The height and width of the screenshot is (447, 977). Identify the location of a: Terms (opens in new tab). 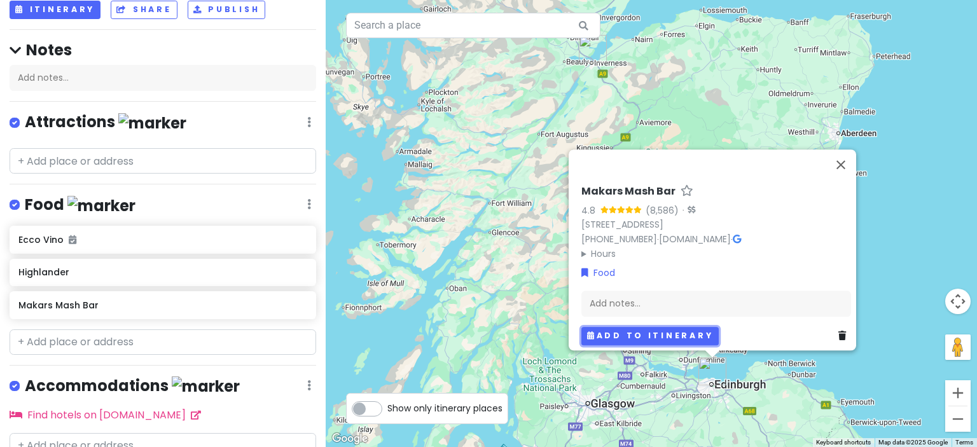
(965, 442).